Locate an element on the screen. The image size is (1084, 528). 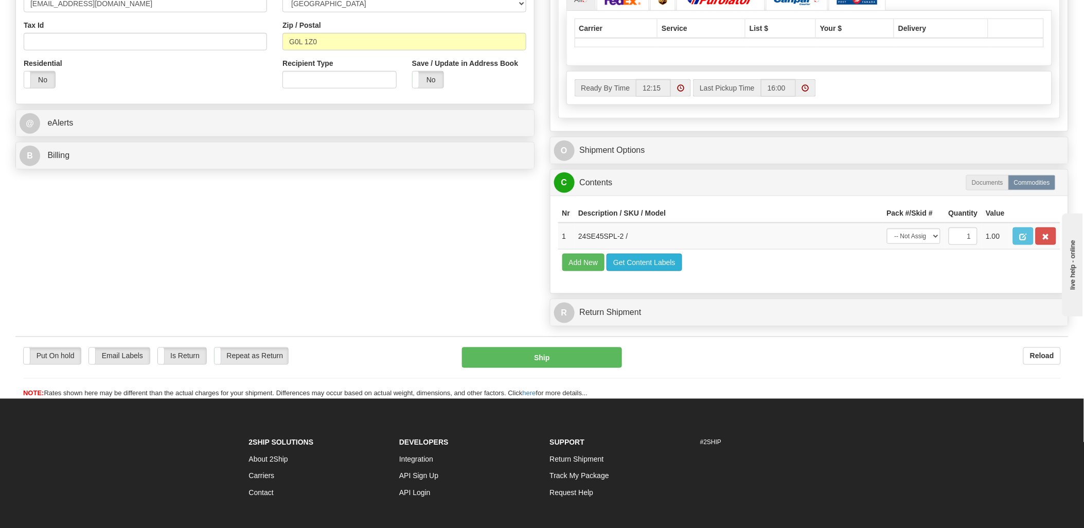
label: Put On hold is located at coordinates (52, 356).